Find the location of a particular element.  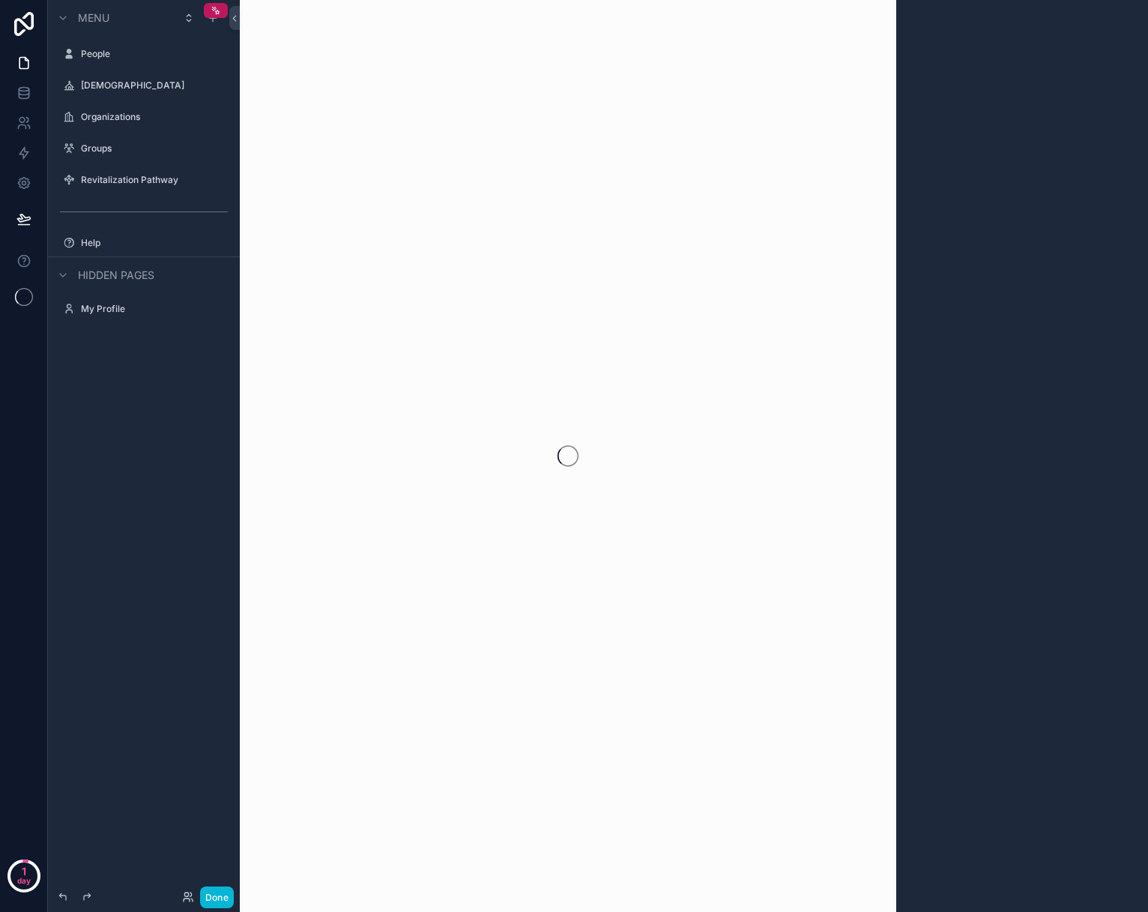

p: day is located at coordinates (24, 880).